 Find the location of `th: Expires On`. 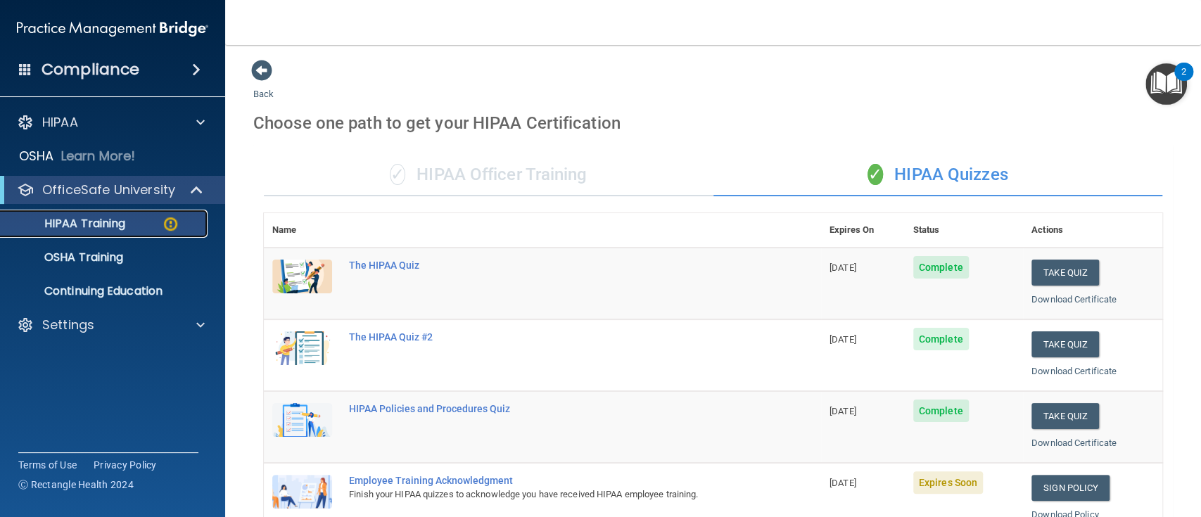

th: Expires On is located at coordinates (862, 230).